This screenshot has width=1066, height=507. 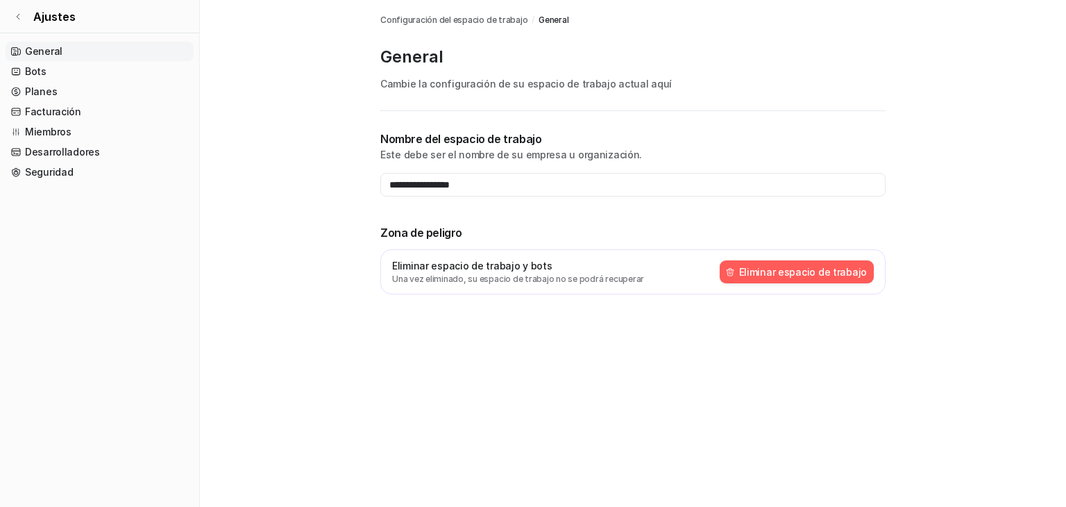 I want to click on a: Desarrolladores, so click(x=99, y=152).